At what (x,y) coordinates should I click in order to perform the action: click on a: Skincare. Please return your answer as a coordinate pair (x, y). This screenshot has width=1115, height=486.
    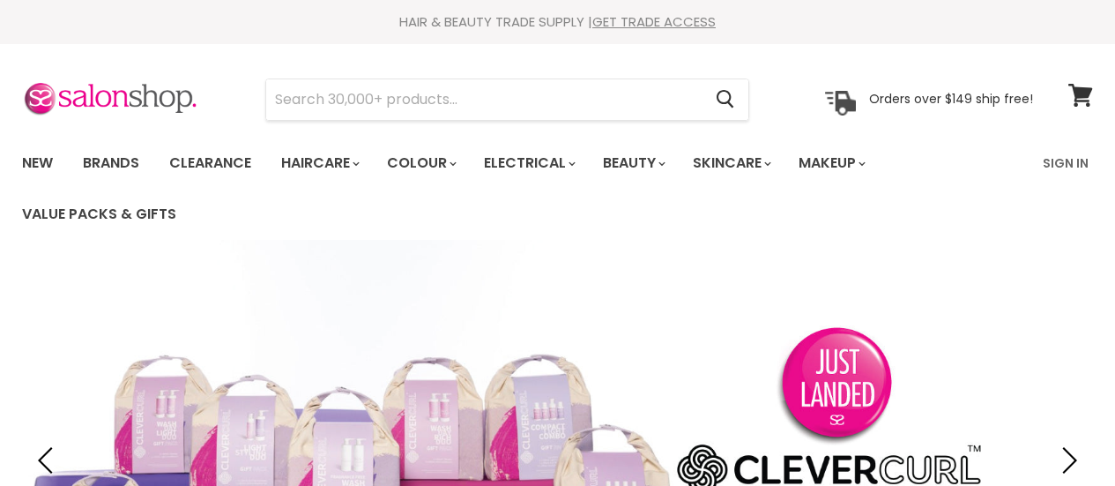
    Looking at the image, I should click on (731, 163).